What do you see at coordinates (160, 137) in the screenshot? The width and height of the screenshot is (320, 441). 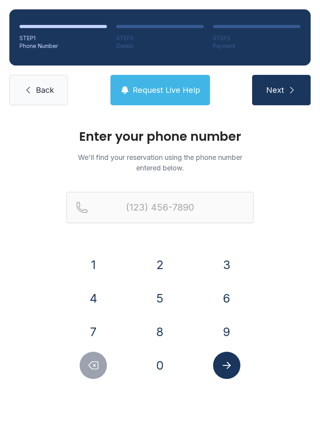 I see `h1: Enter your phone number` at bounding box center [160, 137].